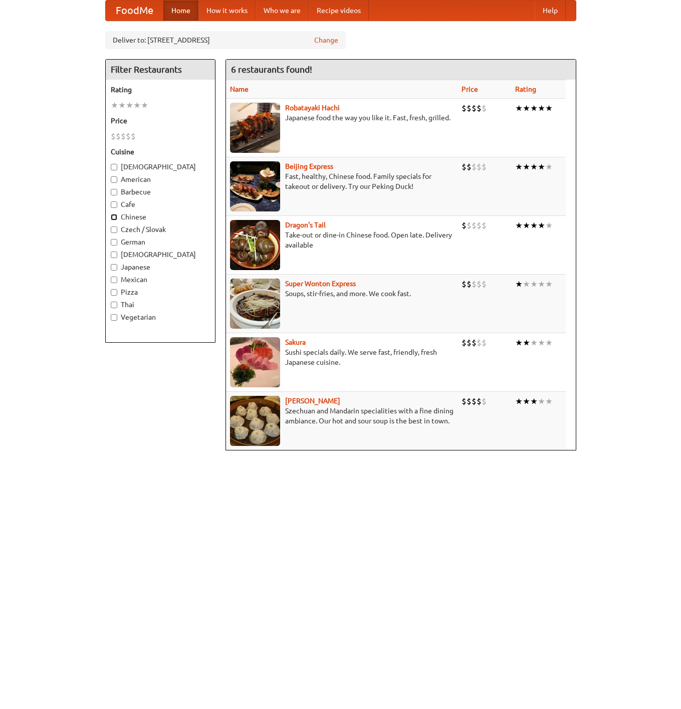 Image resolution: width=681 pixels, height=709 pixels. Describe the element at coordinates (181, 11) in the screenshot. I see `a: Home` at that location.